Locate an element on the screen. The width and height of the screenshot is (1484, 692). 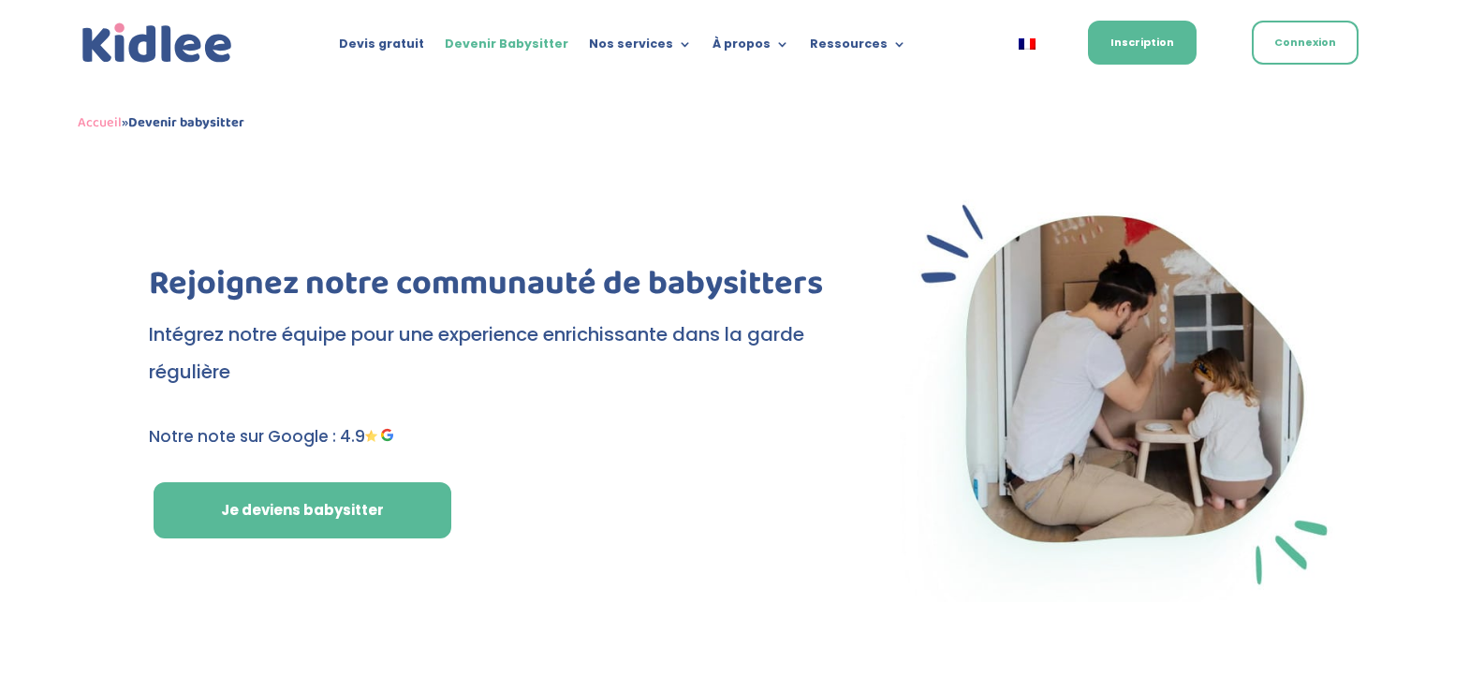
a: Je deviens babysitter is located at coordinates (302, 510).